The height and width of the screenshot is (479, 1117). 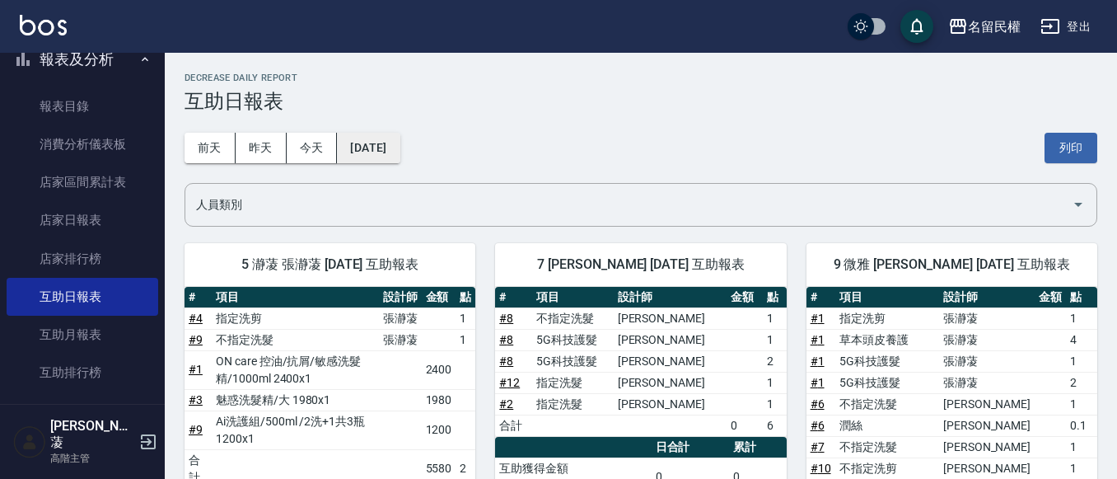 I want to click on td: 0.1, so click(x=1082, y=425).